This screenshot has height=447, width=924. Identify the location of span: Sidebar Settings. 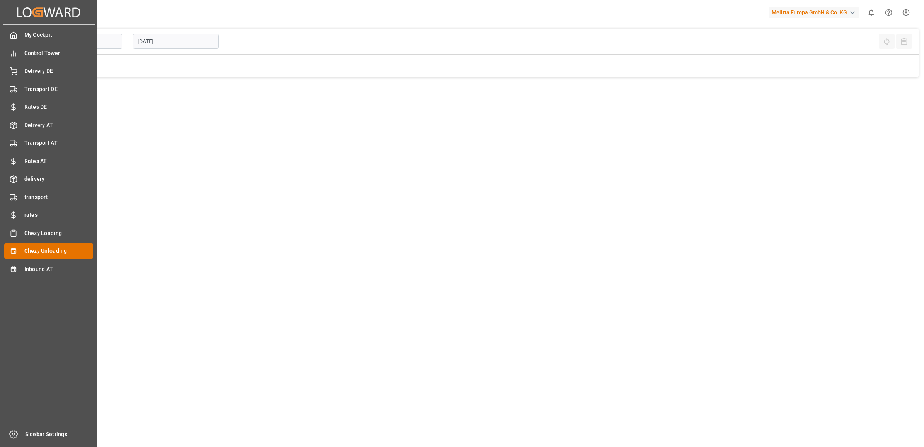
(60, 434).